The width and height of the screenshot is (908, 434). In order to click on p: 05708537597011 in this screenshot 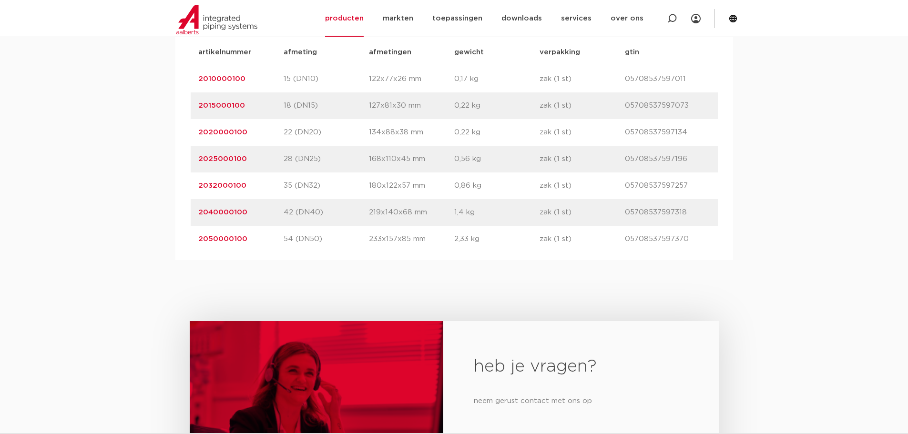, I will do `click(667, 79)`.